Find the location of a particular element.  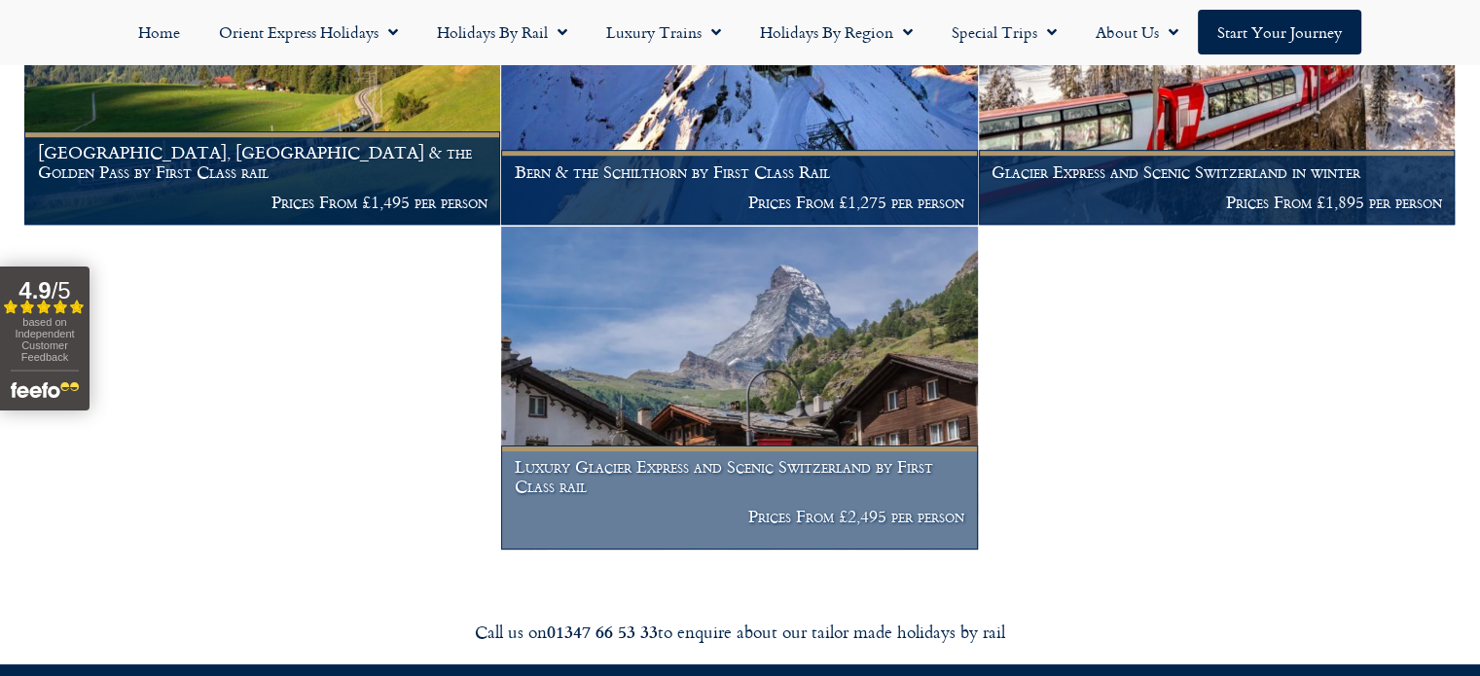

nav: Menu is located at coordinates (739, 32).